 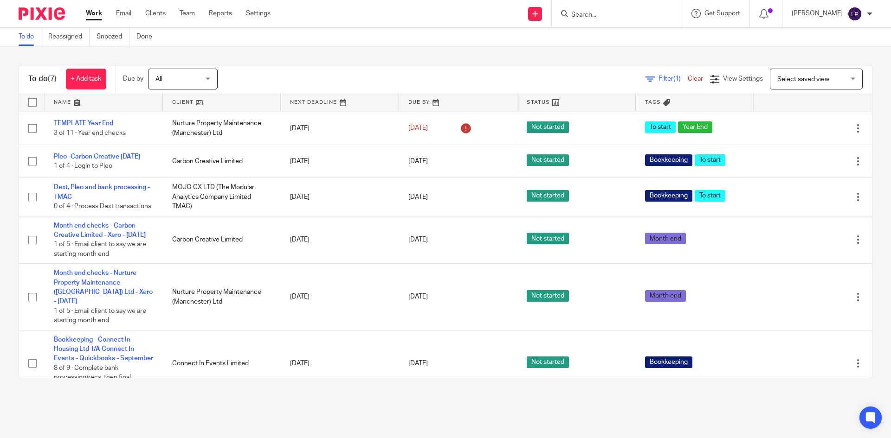 I want to click on span: All, so click(x=159, y=79).